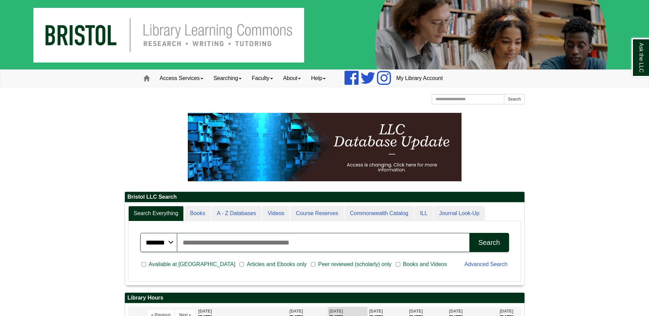 Image resolution: width=649 pixels, height=316 pixels. What do you see at coordinates (277, 265) in the screenshot?
I see `span: Articles and Ebooks only` at bounding box center [277, 265].